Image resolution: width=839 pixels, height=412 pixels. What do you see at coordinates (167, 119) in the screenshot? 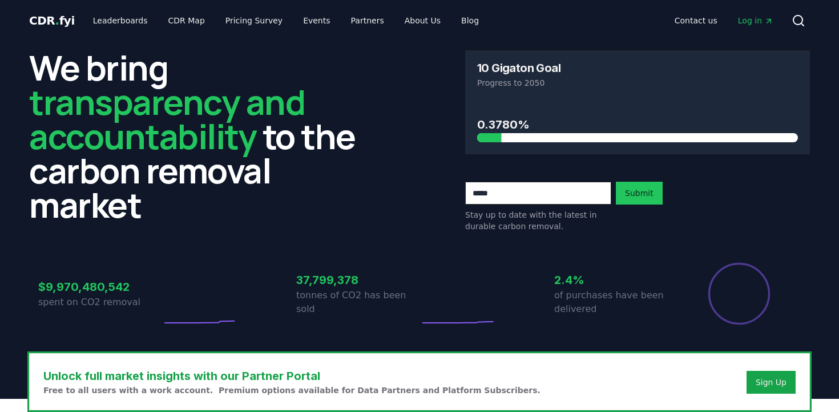
I see `span: transparency and accountability` at bounding box center [167, 119].